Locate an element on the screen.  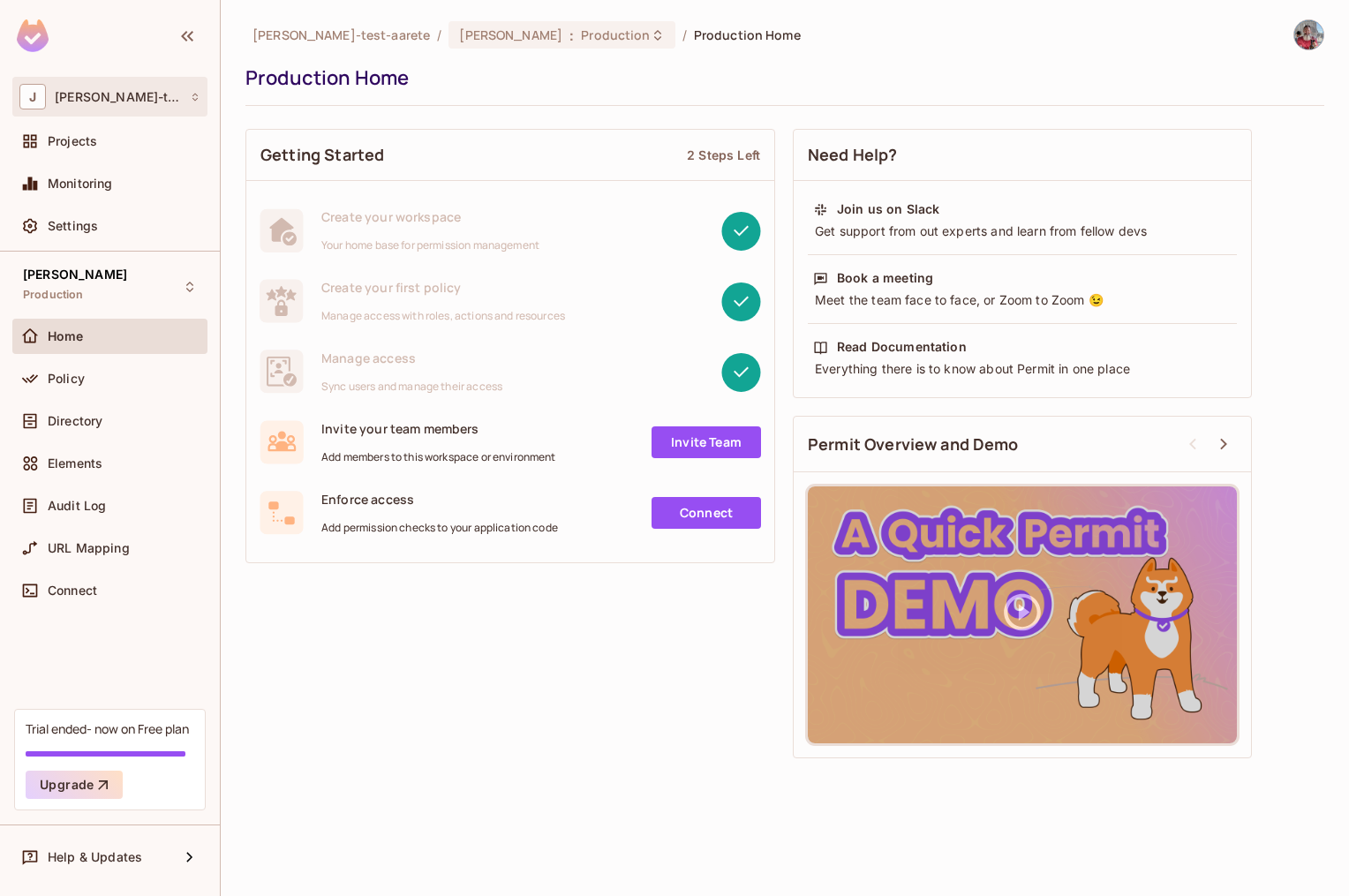
span: Home is located at coordinates (65, 336).